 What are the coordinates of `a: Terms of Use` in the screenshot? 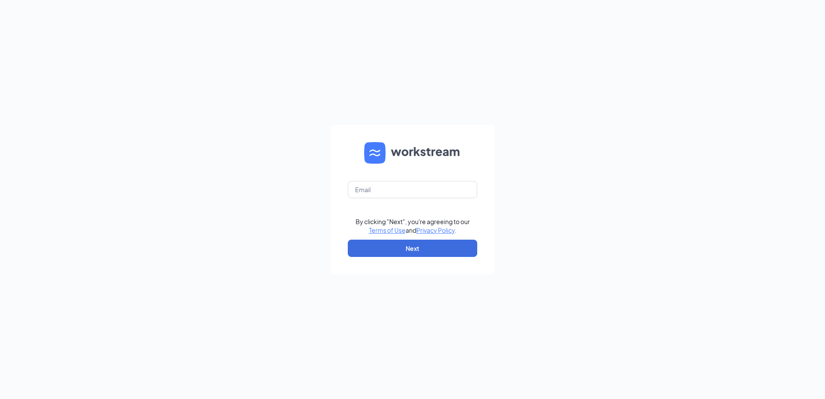 It's located at (387, 230).